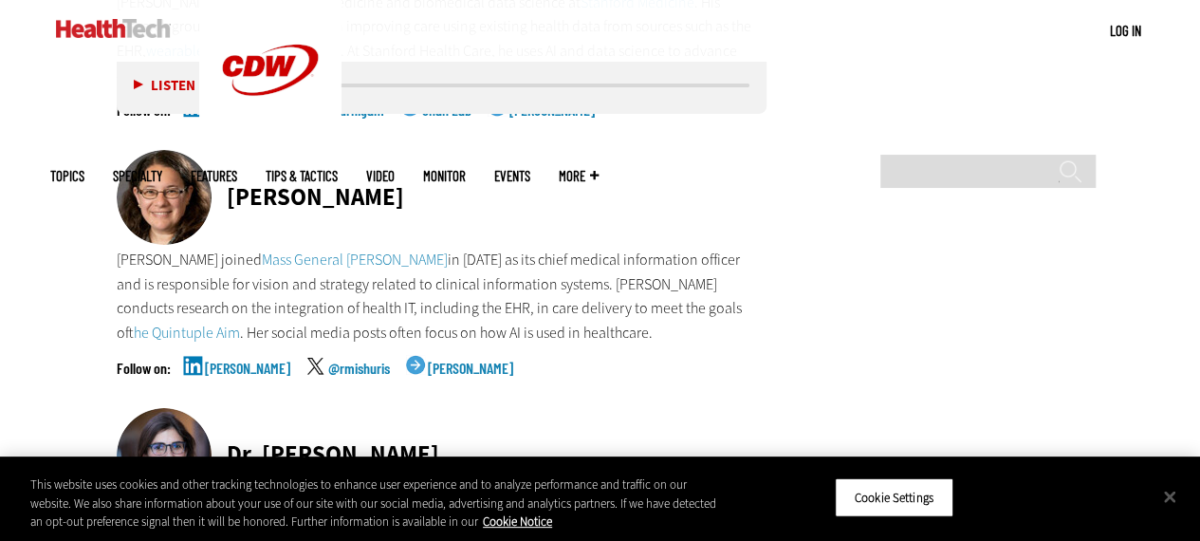  I want to click on span: Topics, so click(67, 175).